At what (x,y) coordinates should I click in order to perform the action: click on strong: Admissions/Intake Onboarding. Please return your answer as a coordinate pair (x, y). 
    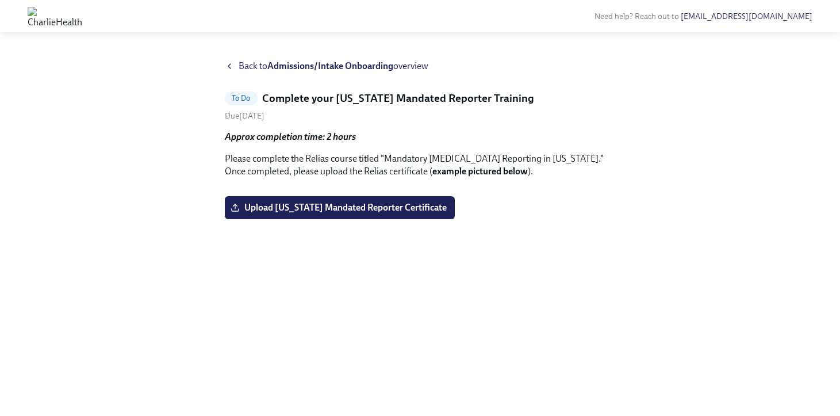
    Looking at the image, I should click on (330, 66).